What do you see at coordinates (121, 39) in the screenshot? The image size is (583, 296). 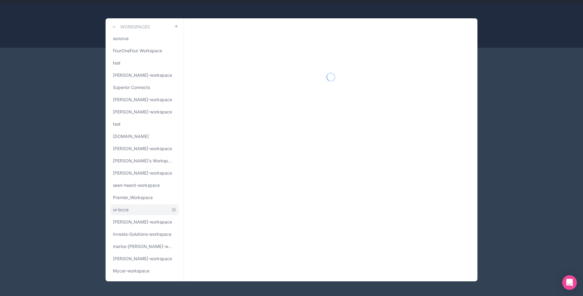 I see `span: sonorus` at bounding box center [121, 39].